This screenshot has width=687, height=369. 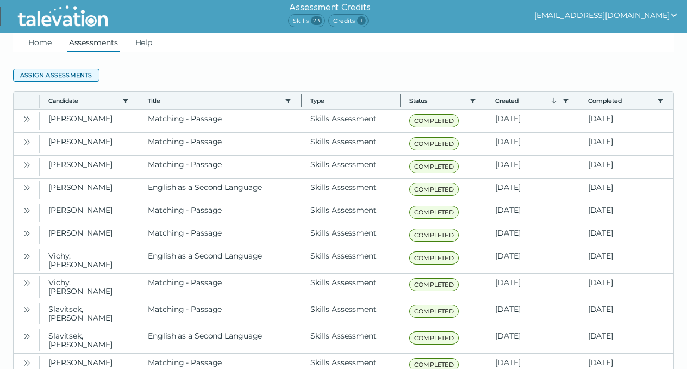 I want to click on button: Created, so click(x=526, y=101).